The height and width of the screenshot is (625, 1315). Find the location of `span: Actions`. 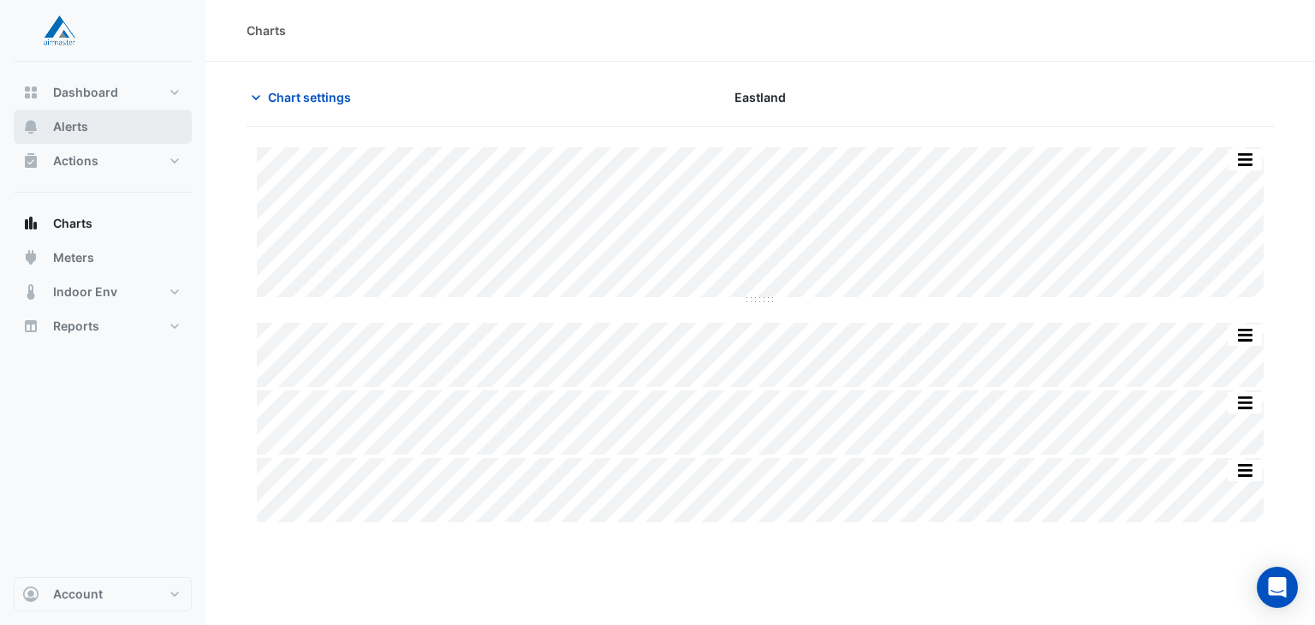

span: Actions is located at coordinates (75, 161).